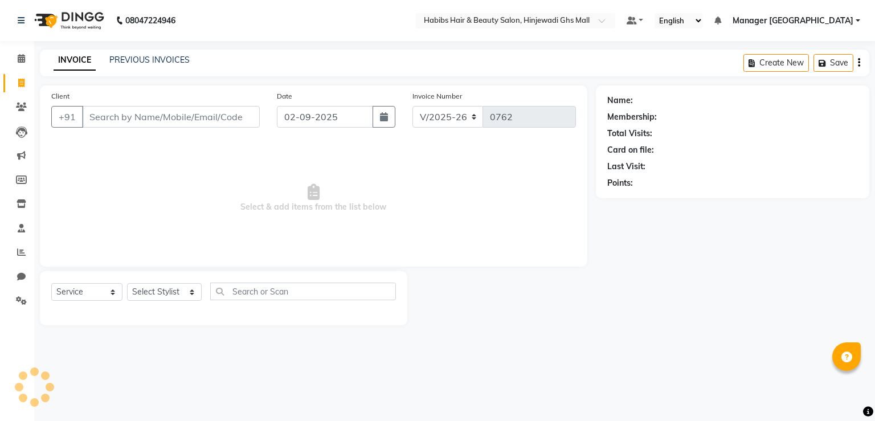  I want to click on b: 08047224946, so click(150, 21).